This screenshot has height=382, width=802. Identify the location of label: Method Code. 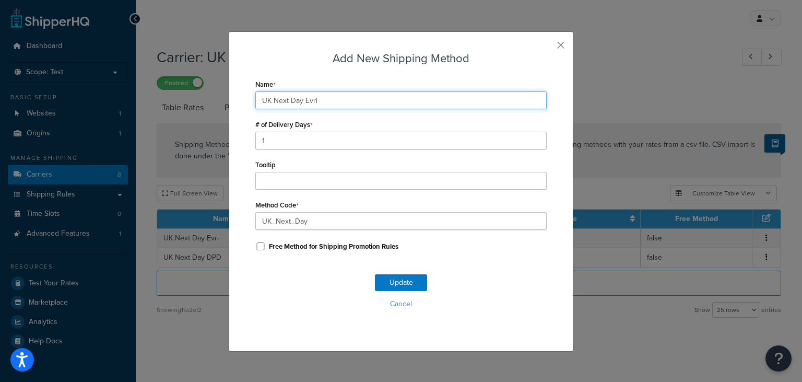
(277, 205).